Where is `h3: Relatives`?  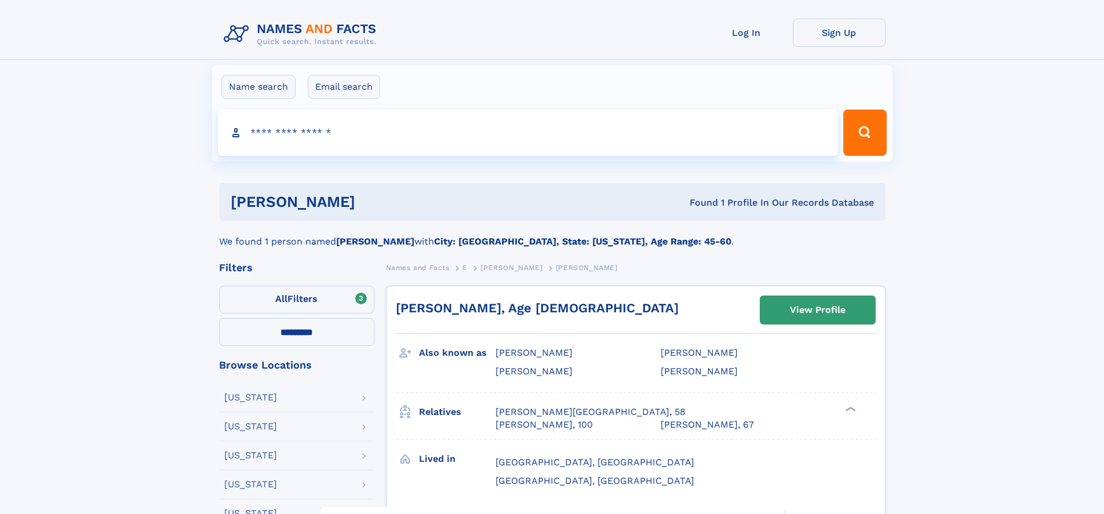
h3: Relatives is located at coordinates (457, 412).